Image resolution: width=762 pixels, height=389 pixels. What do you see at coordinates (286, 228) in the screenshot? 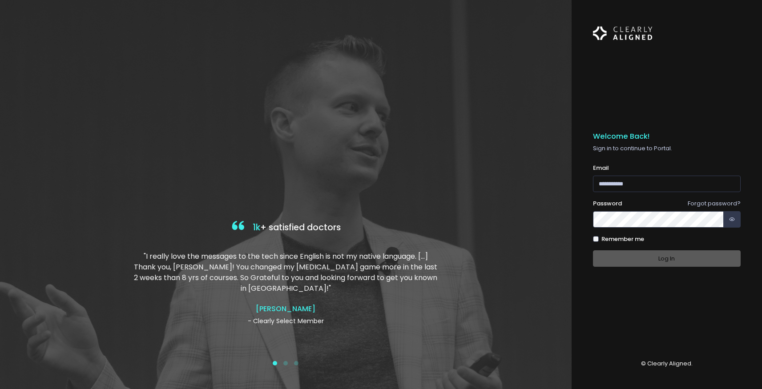
I see `h4: + satisfied doctors` at bounding box center [286, 228].